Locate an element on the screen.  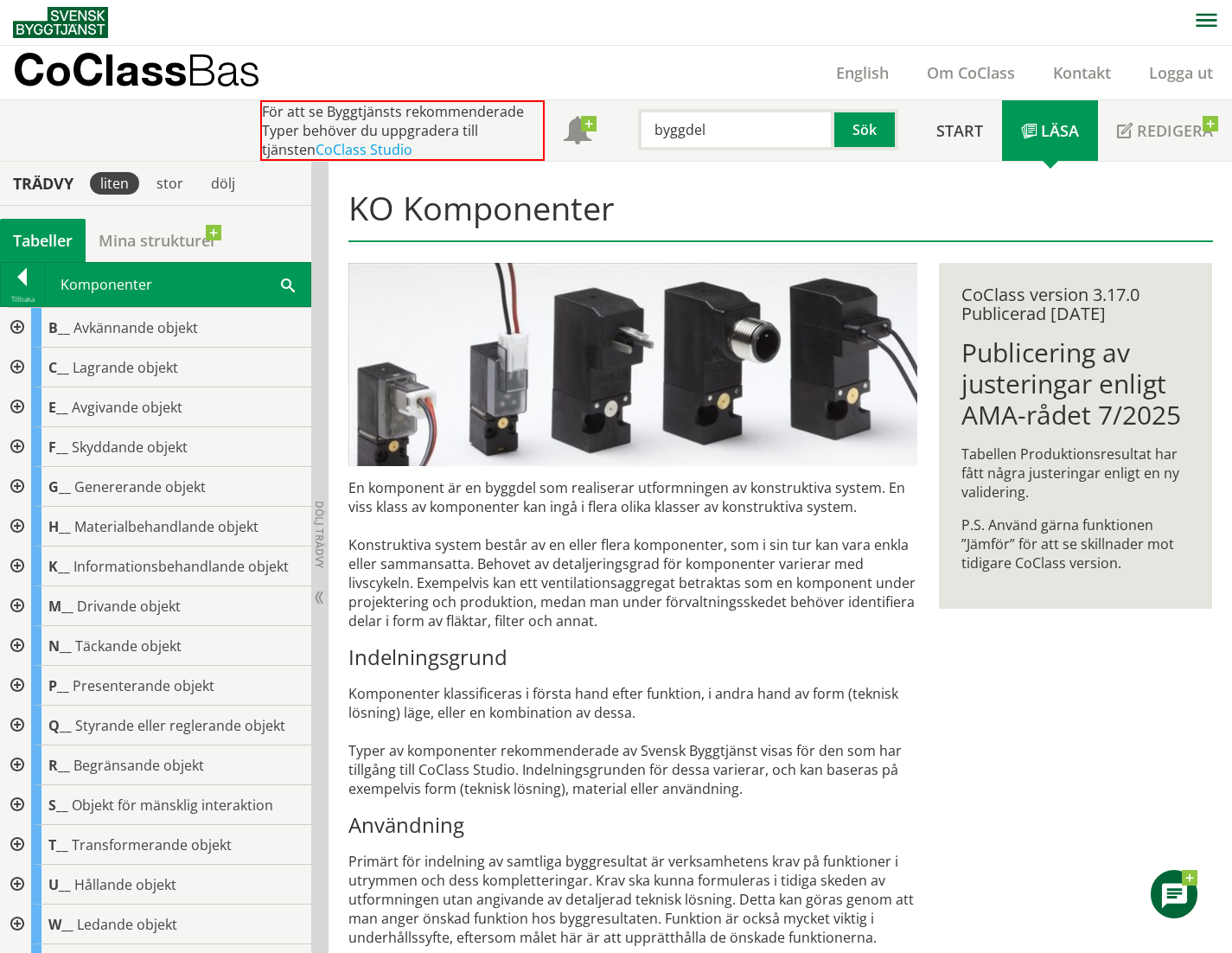
span: Informationsbehandlande objekt is located at coordinates (181, 567).